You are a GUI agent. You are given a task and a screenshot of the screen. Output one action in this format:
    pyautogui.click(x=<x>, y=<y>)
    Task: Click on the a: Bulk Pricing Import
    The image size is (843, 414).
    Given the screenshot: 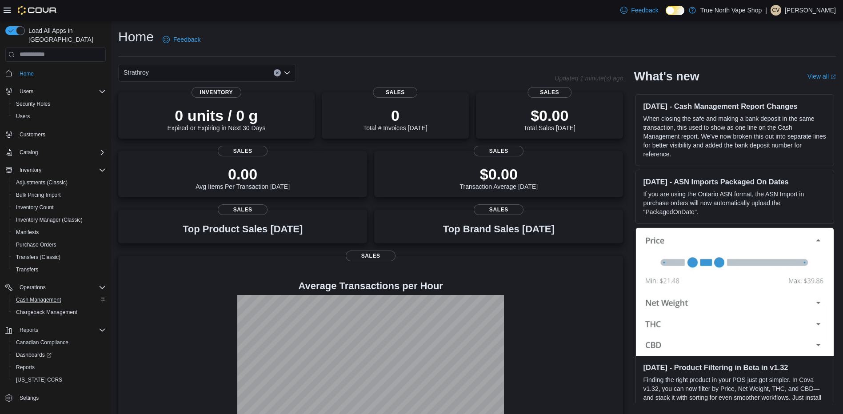 What is the action you would take?
    pyautogui.click(x=38, y=195)
    